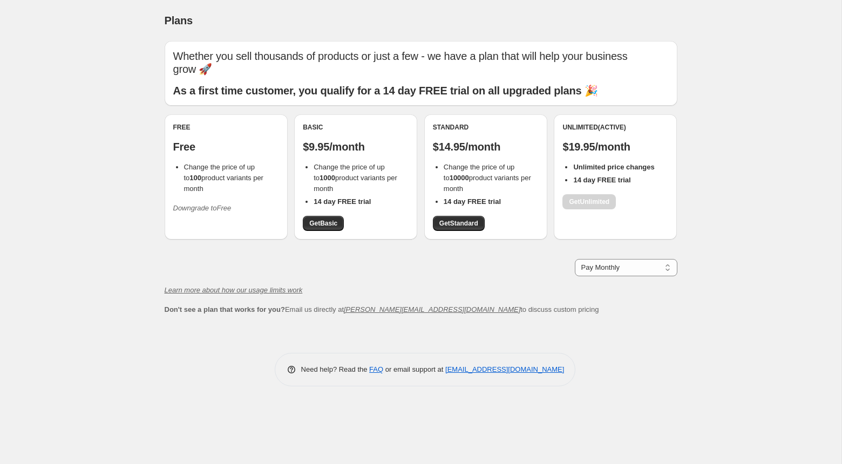  What do you see at coordinates (356, 127) in the screenshot?
I see `div: Basic` at bounding box center [356, 127].